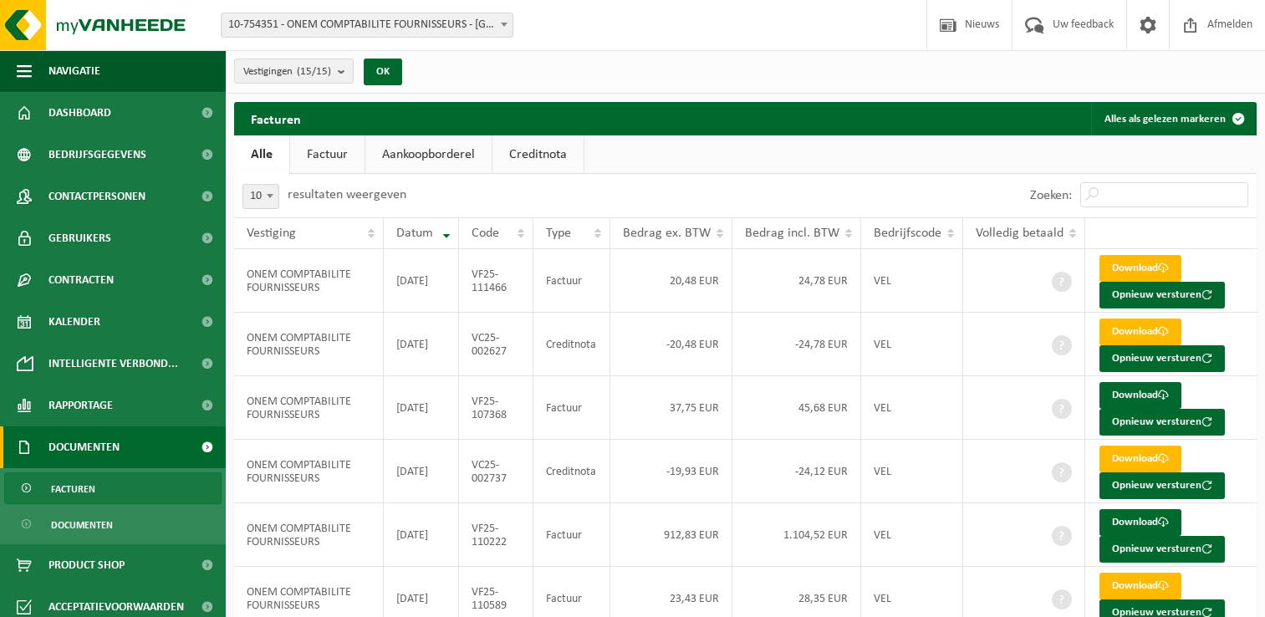  Describe the element at coordinates (496, 408) in the screenshot. I see `td: VF25-107368` at that location.